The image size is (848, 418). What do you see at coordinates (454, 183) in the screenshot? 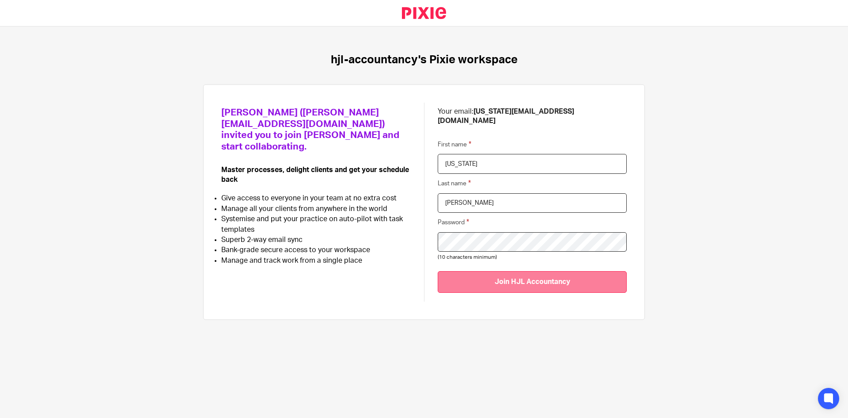
I see `label: Last name` at bounding box center [454, 183].